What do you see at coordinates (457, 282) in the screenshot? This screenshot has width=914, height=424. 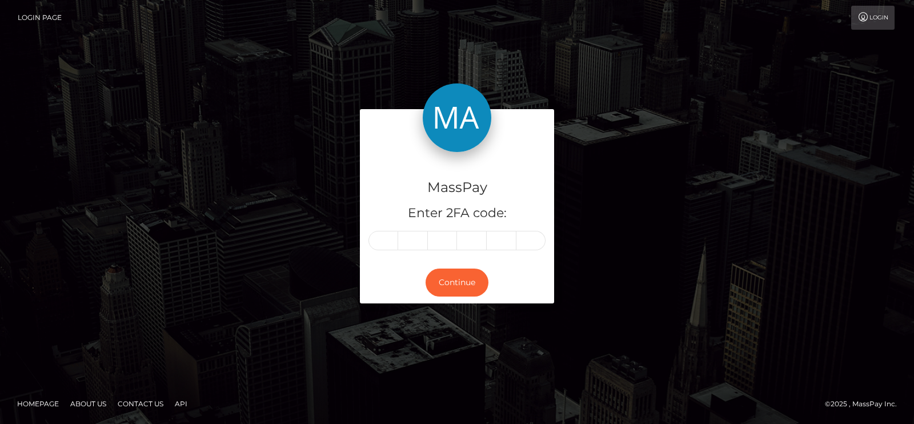 I see `button: Continue` at bounding box center [457, 282].